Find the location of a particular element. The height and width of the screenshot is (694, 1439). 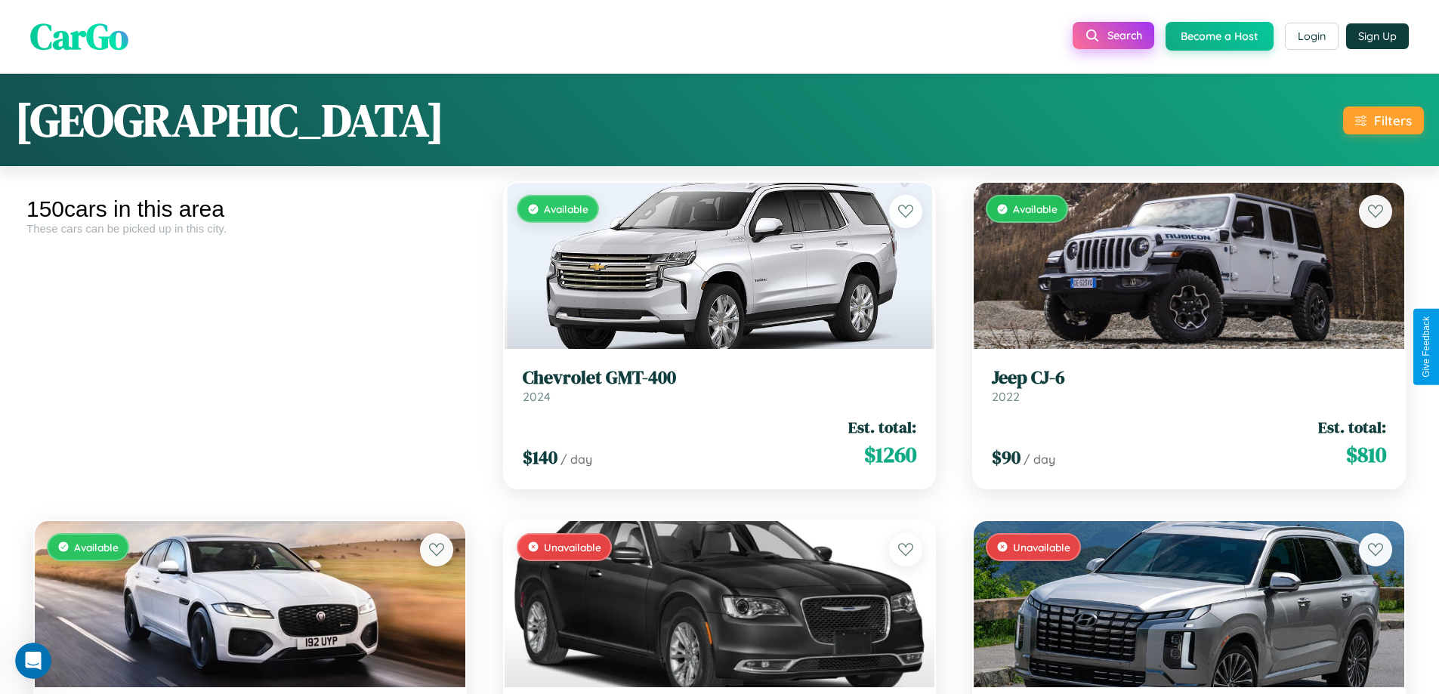

button: Login is located at coordinates (1312, 36).